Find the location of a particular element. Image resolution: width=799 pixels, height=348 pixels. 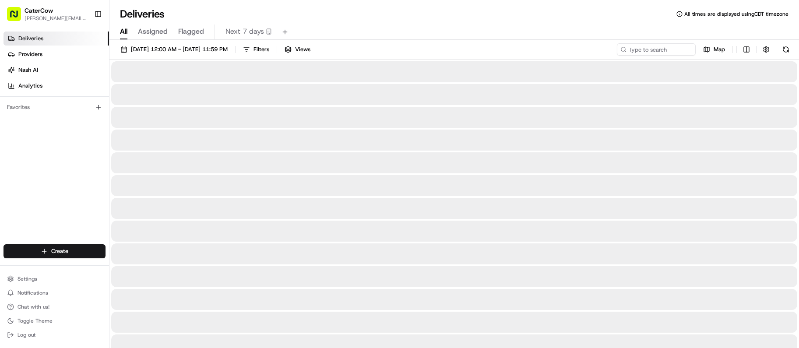

span: Toggle Theme is located at coordinates (35, 321).